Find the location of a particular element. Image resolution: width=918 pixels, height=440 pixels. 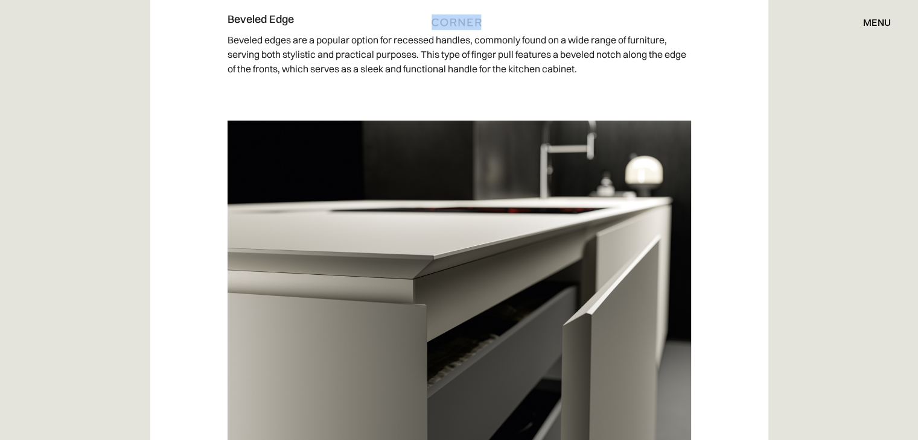

p: Beveled edges are a popular option for recessed handles, commonly found on a wide range of furnit... is located at coordinates (459, 54).